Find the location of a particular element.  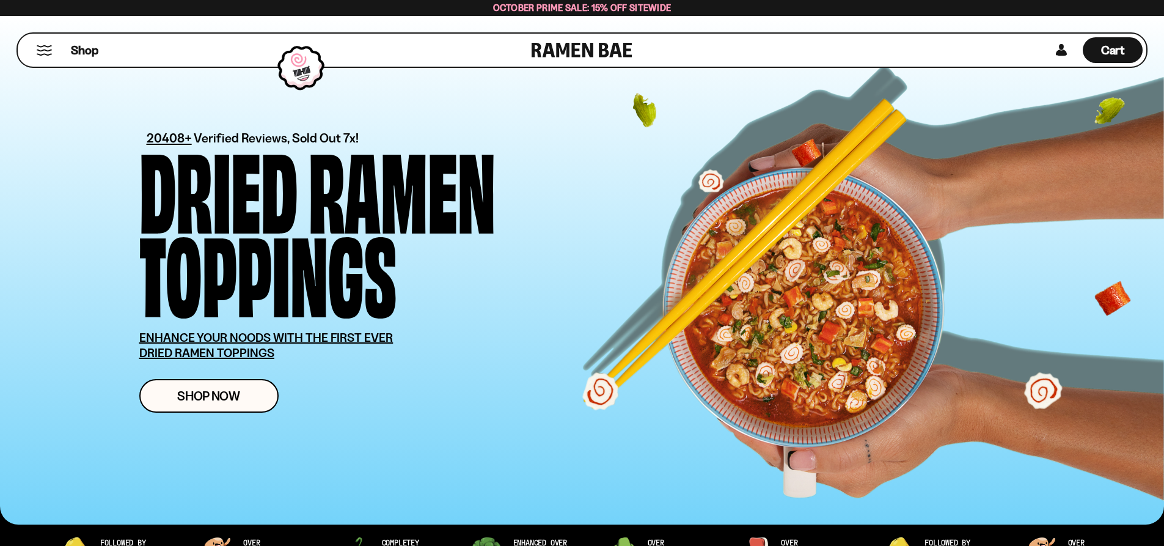

span: October Prime Sale: 15% off Sitewide is located at coordinates (582, 7).